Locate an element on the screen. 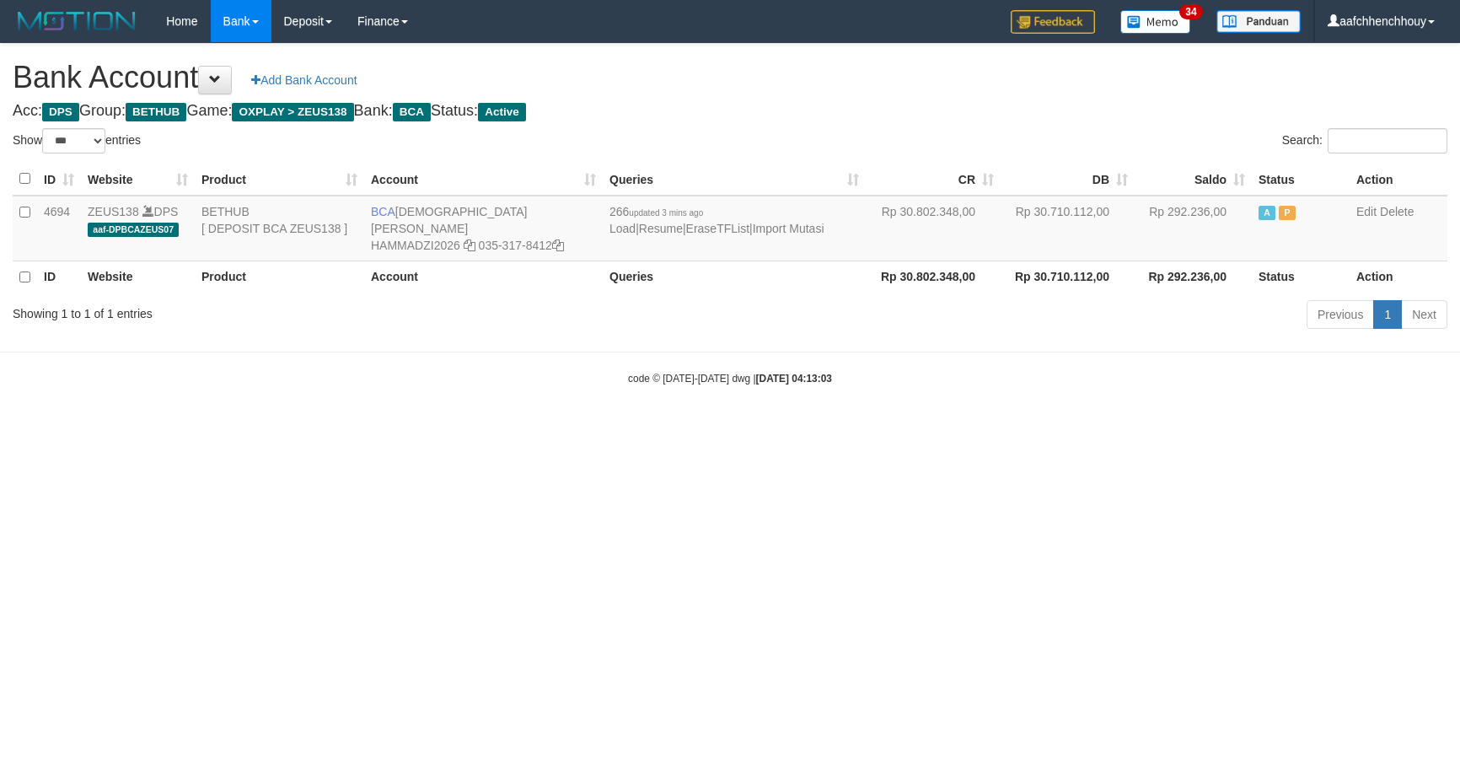  div: Showing 1 to 1 of 1 entries is located at coordinates (304, 310).